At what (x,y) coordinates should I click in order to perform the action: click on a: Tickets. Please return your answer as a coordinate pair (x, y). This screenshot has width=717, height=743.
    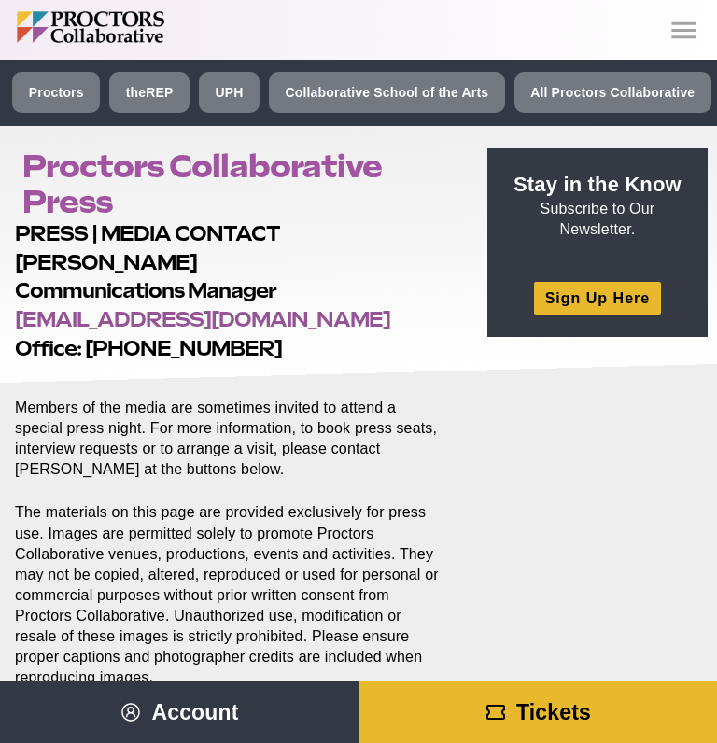
    Looking at the image, I should click on (538, 712).